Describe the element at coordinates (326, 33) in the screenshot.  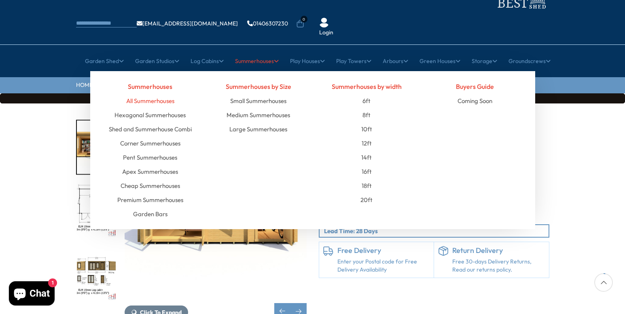
I see `a: Login` at that location.